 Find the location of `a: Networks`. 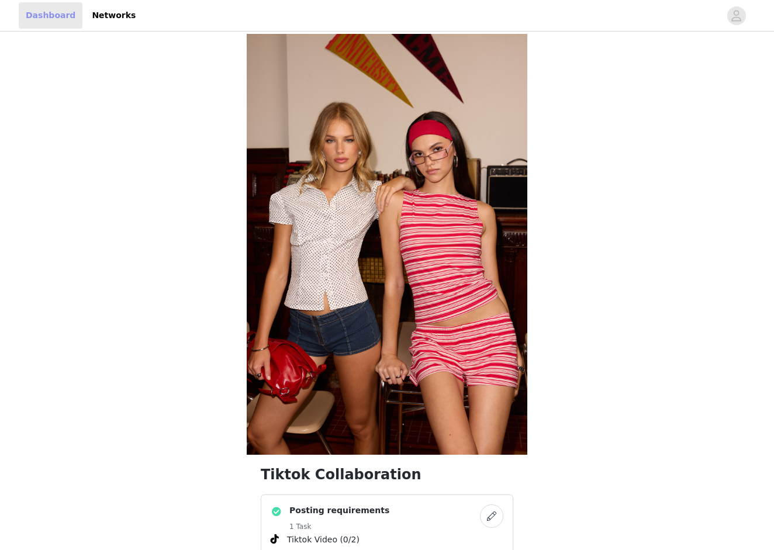

a: Networks is located at coordinates (113, 15).